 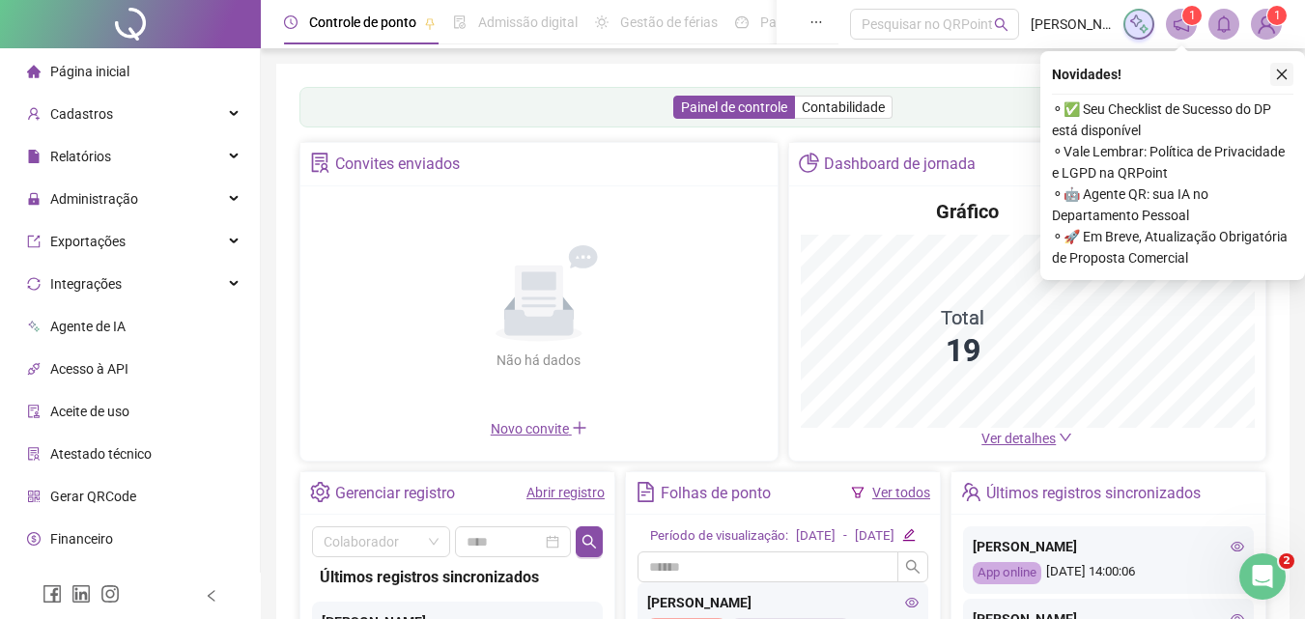 I want to click on span: Aceite de uso, so click(x=90, y=411).